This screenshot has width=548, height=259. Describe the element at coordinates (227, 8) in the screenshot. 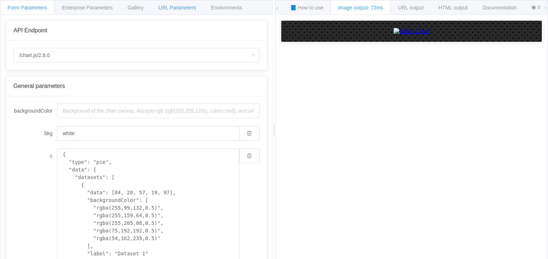

I see `span: Environments` at that location.